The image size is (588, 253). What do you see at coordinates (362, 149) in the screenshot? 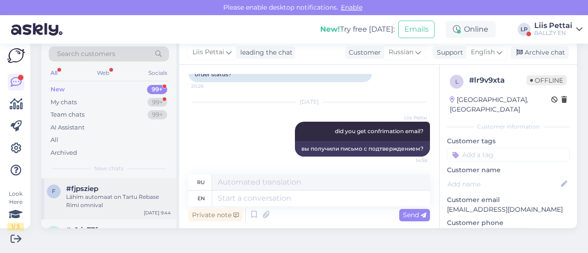
I see `div: вы получили письмо с подтверждением?` at bounding box center [362, 149].